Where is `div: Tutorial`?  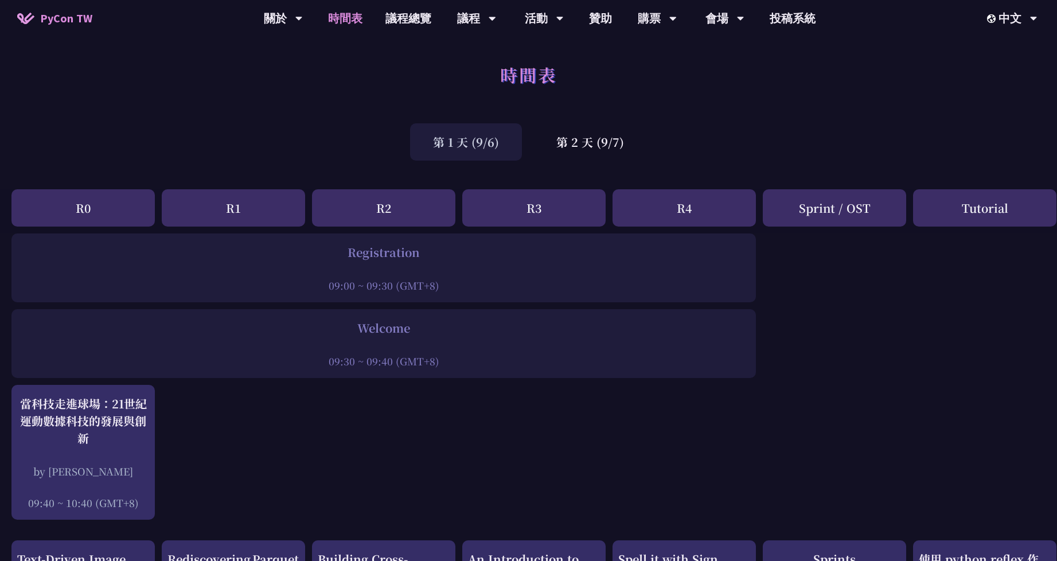 div: Tutorial is located at coordinates (984, 208).